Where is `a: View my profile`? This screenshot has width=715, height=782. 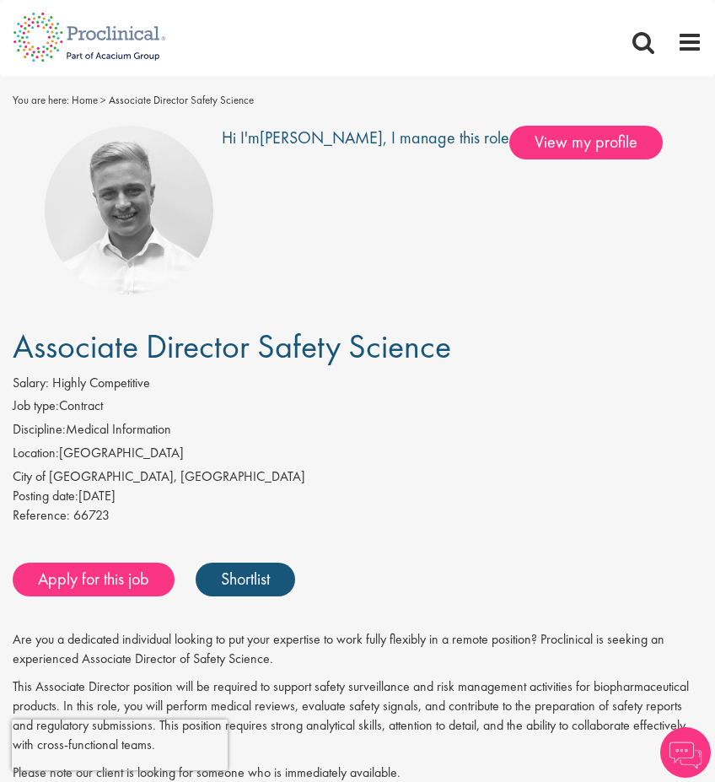 a: View my profile is located at coordinates (594, 140).